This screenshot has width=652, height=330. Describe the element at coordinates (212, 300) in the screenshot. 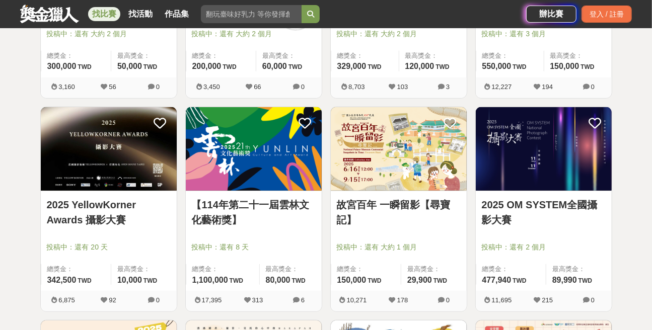

I see `span: 17,395` at that location.